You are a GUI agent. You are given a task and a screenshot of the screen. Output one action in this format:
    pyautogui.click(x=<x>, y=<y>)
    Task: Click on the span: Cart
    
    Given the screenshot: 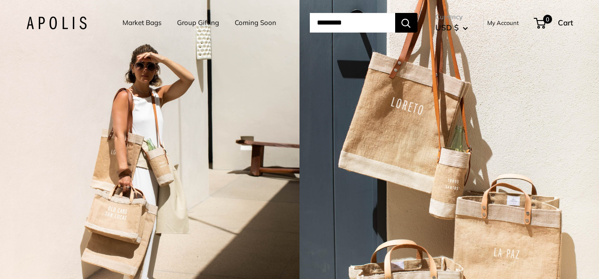 What is the action you would take?
    pyautogui.click(x=565, y=22)
    